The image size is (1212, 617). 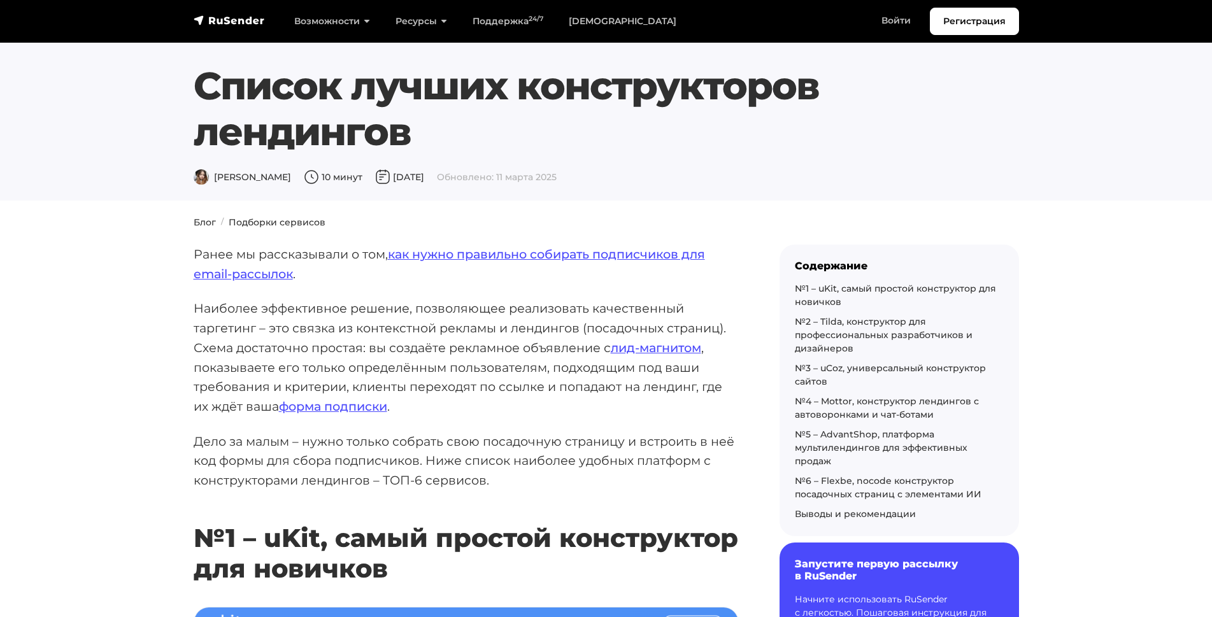 What do you see at coordinates (656, 348) in the screenshot?
I see `a: лид-магнитом` at bounding box center [656, 348].